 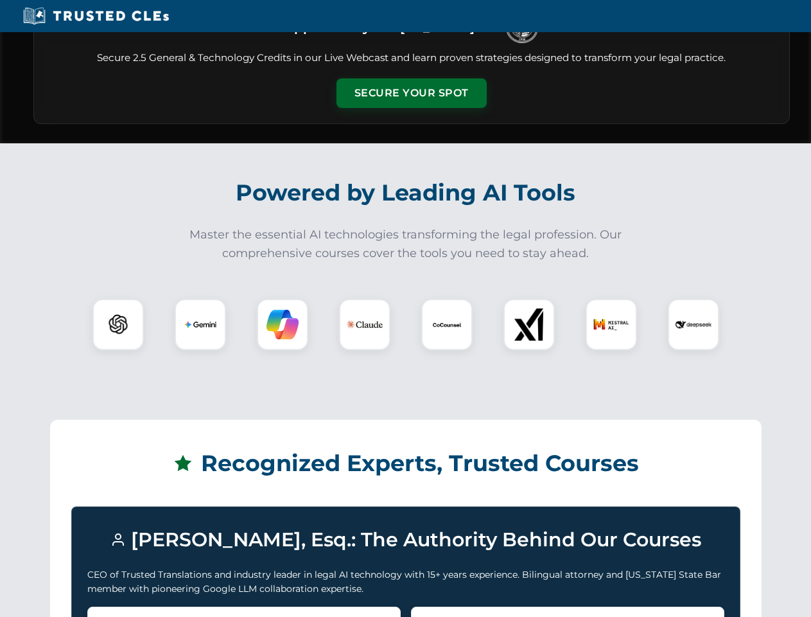 I want to click on img: Gemini Logo, so click(x=200, y=324).